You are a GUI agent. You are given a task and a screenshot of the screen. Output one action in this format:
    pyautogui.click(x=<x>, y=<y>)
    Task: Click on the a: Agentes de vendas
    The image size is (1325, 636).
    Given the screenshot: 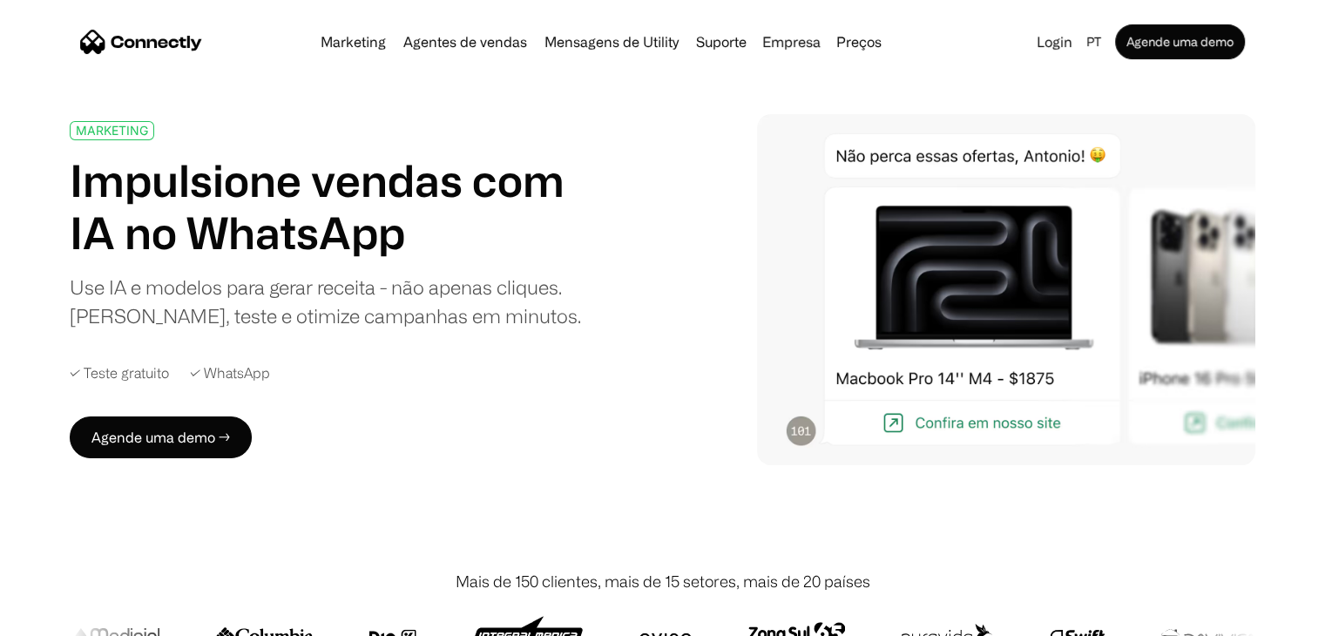 What is the action you would take?
    pyautogui.click(x=465, y=42)
    